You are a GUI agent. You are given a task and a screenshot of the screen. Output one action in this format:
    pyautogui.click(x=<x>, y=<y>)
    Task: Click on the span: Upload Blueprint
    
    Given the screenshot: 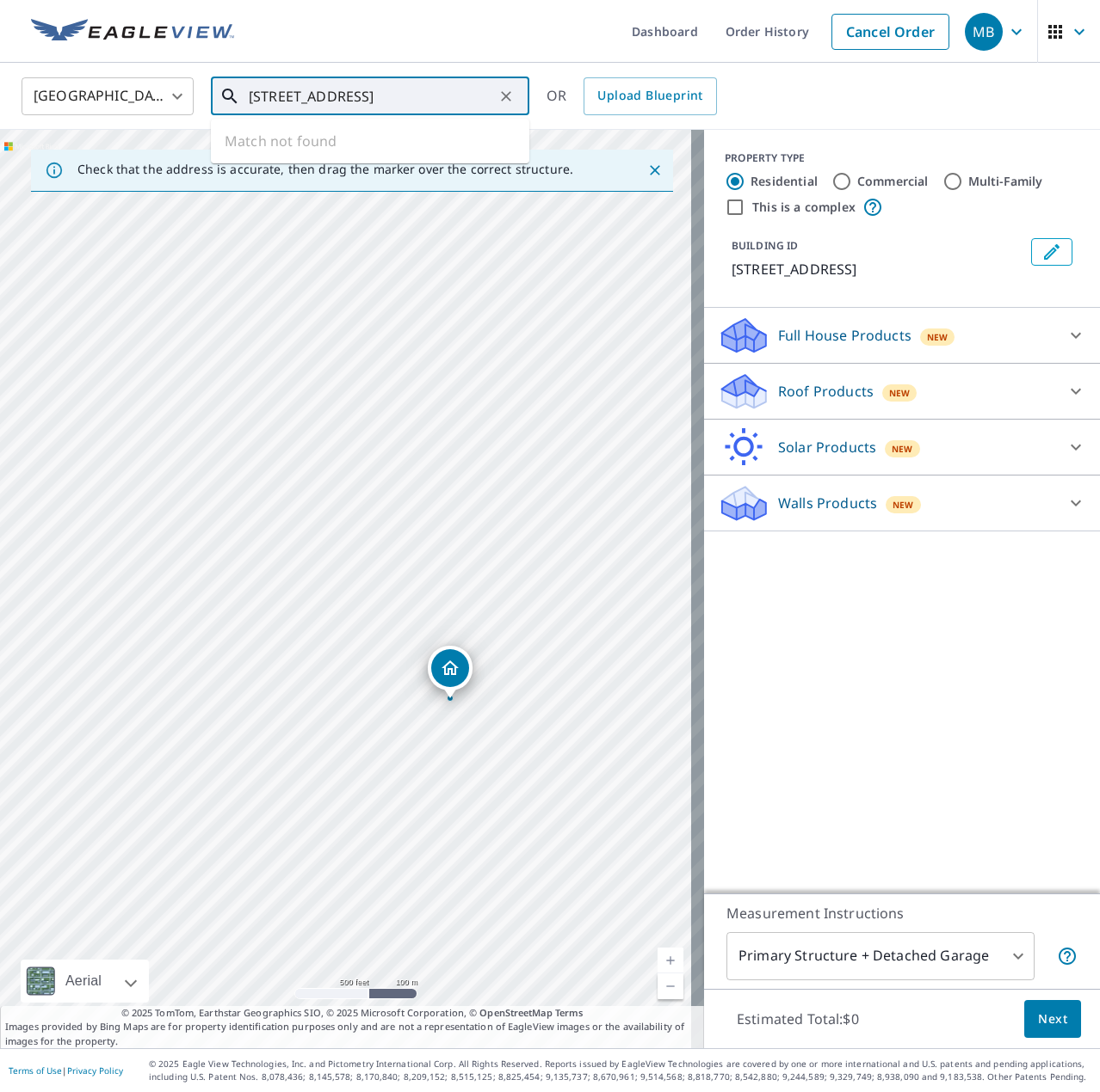 What is the action you would take?
    pyautogui.click(x=650, y=96)
    